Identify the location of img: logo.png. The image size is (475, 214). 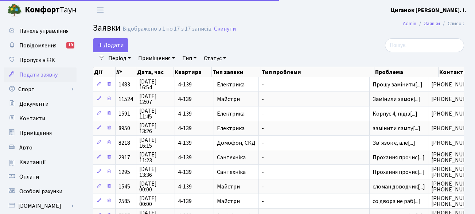
(15, 10).